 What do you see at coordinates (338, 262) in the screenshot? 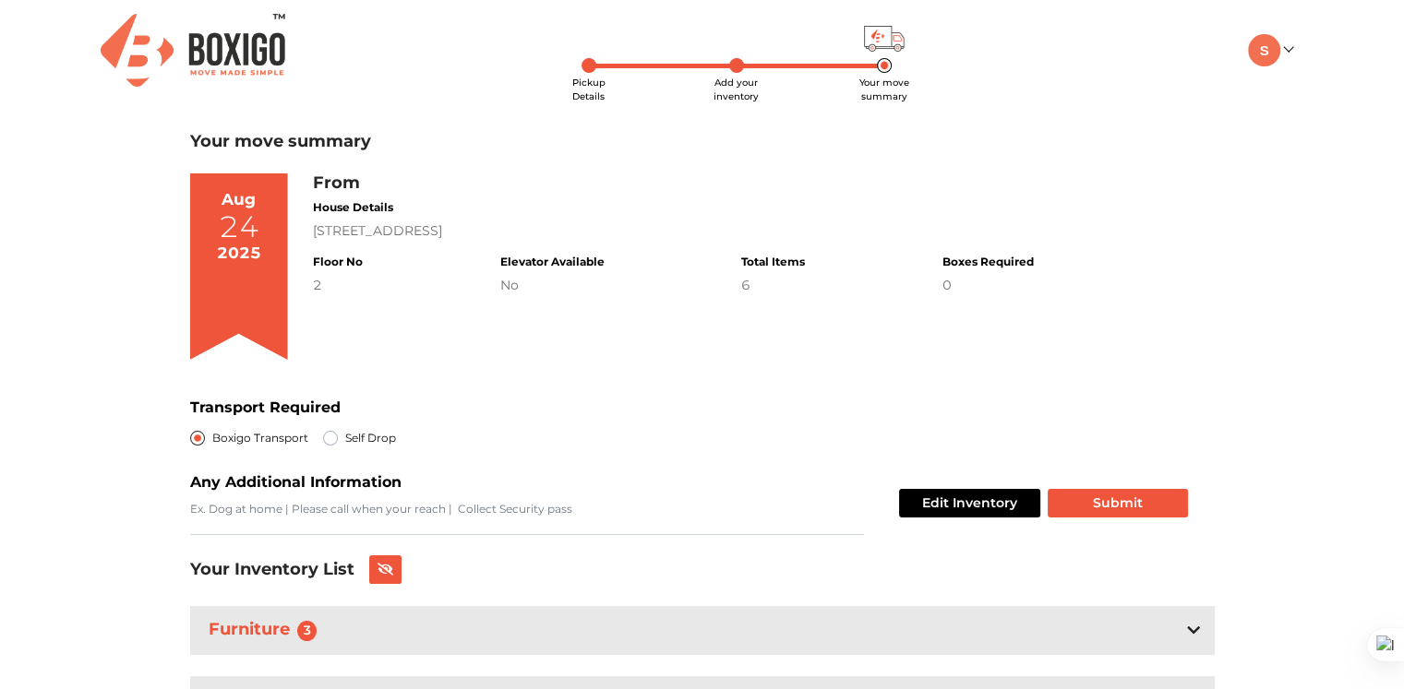
I see `h4: Floor No` at bounding box center [338, 262].